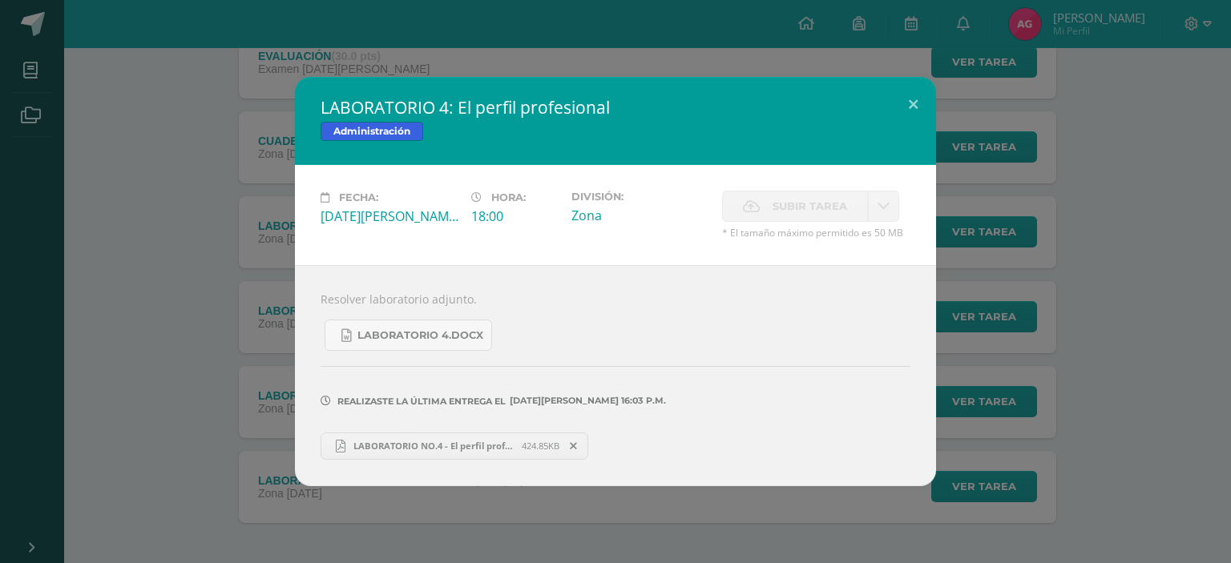 Image resolution: width=1231 pixels, height=563 pixels. What do you see at coordinates (640, 216) in the screenshot?
I see `div: Zona` at bounding box center [640, 216].